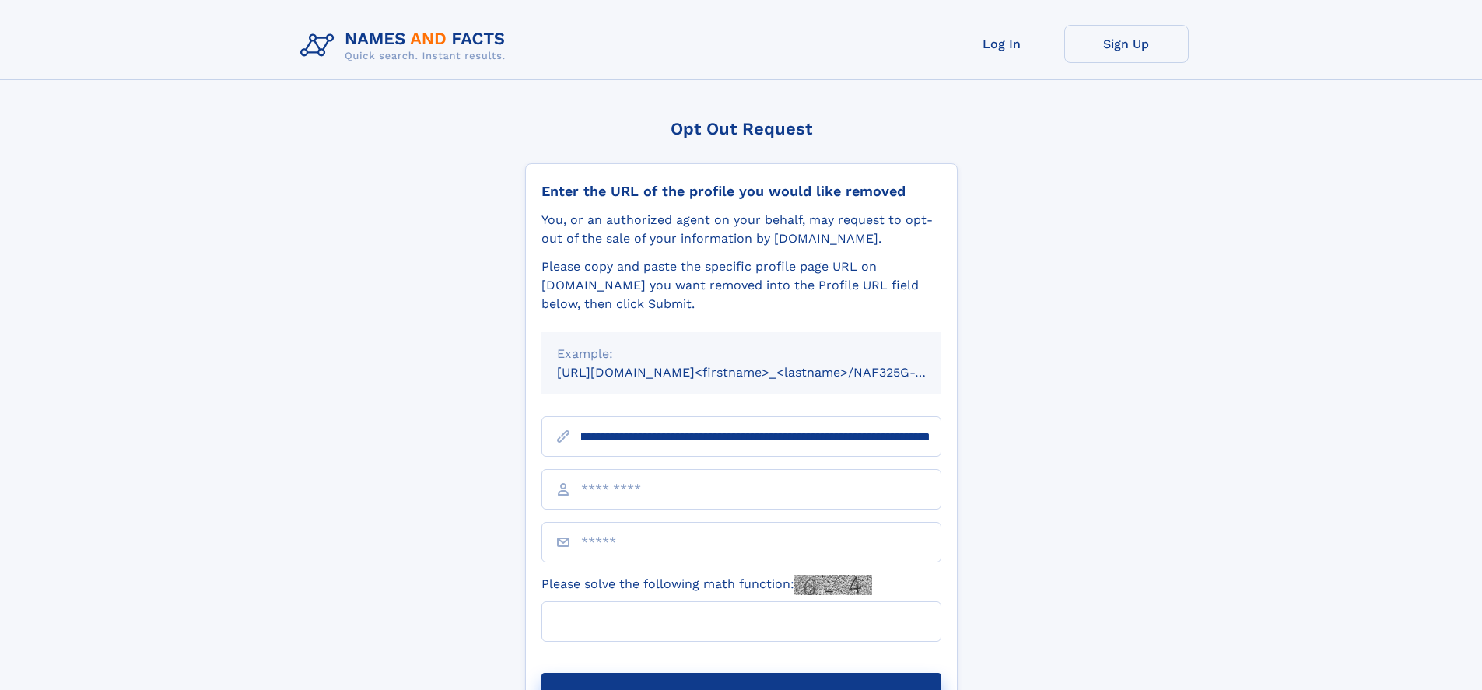 The height and width of the screenshot is (690, 1482). What do you see at coordinates (1127, 44) in the screenshot?
I see `a: Sign Up` at bounding box center [1127, 44].